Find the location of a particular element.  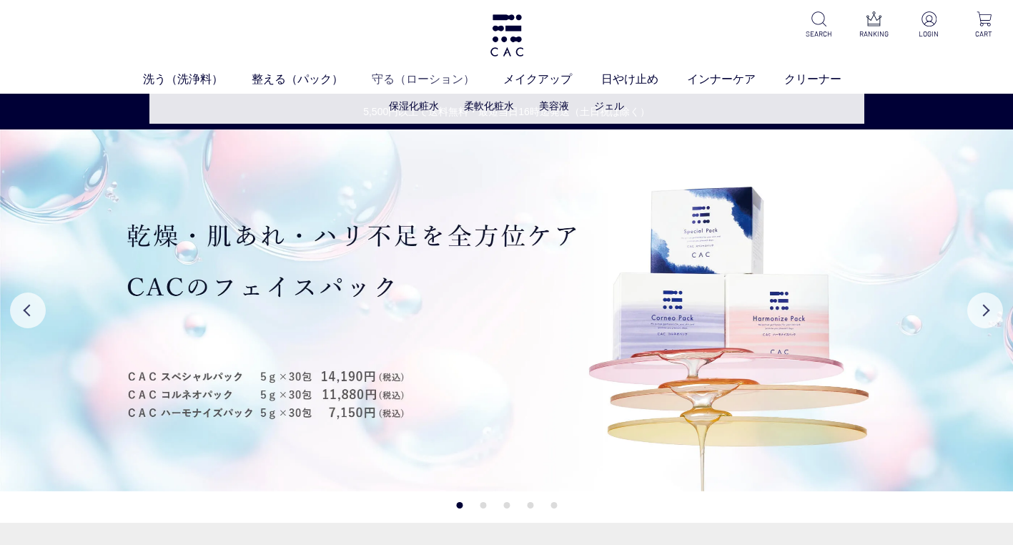

button: Previous is located at coordinates (28, 310).